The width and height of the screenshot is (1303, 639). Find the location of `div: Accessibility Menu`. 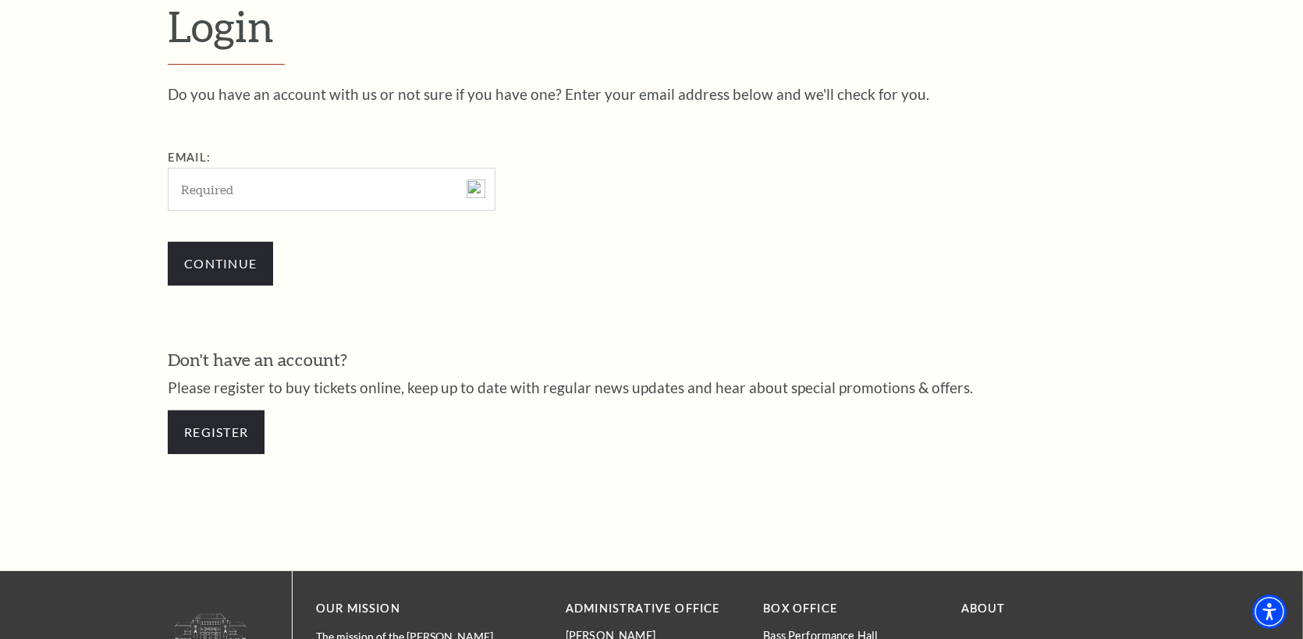

div: Accessibility Menu is located at coordinates (1269, 612).